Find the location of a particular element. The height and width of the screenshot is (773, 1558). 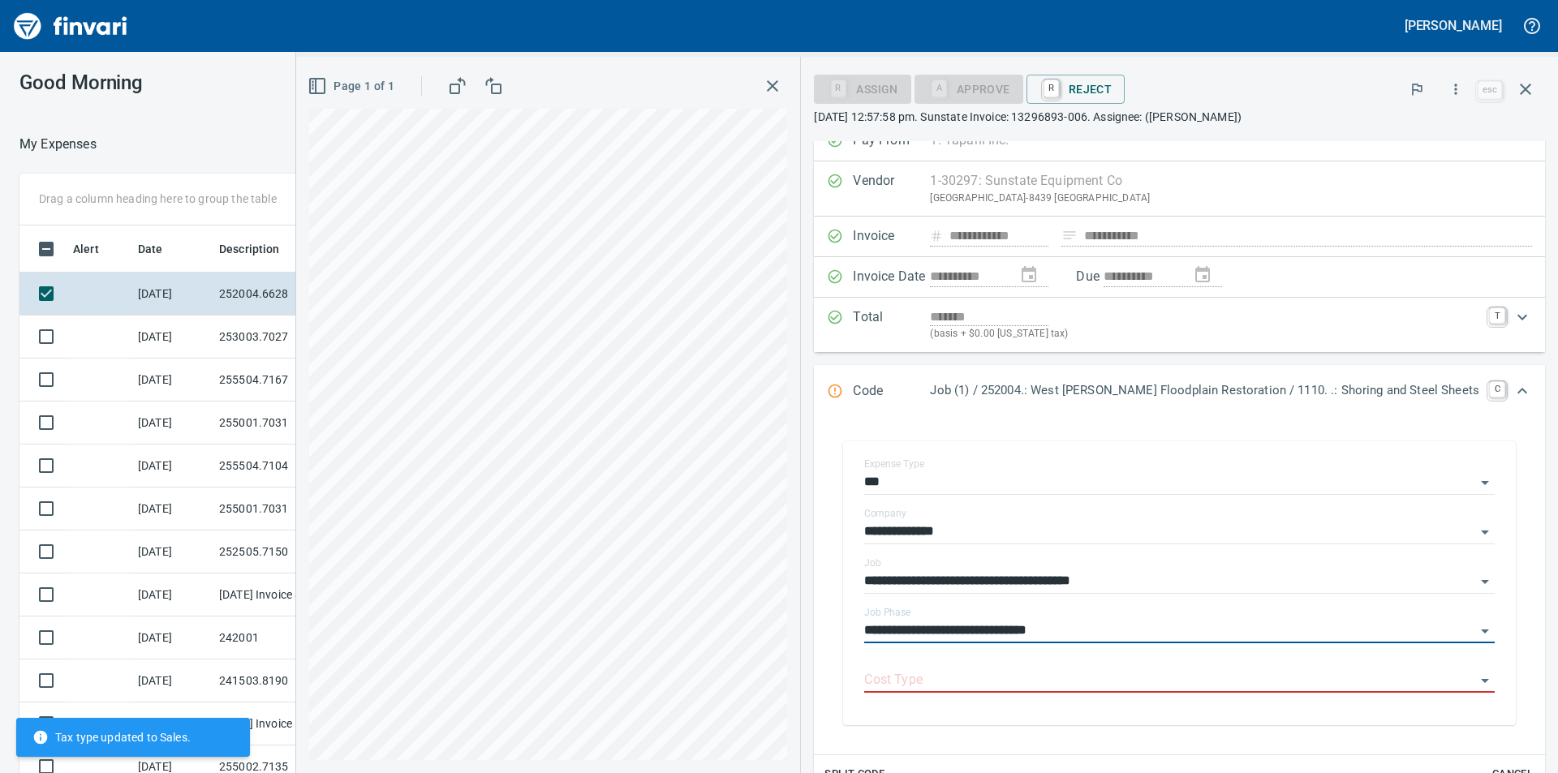

button: Flag is located at coordinates (1417, 89).